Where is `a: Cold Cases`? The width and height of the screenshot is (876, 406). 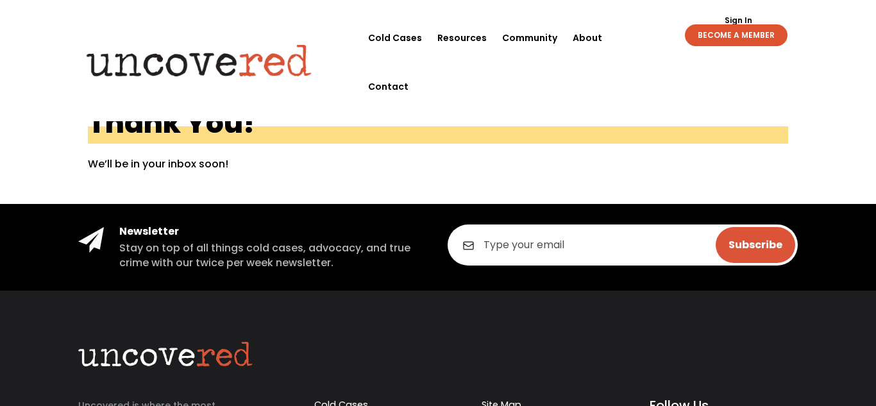
a: Cold Cases is located at coordinates (395, 38).